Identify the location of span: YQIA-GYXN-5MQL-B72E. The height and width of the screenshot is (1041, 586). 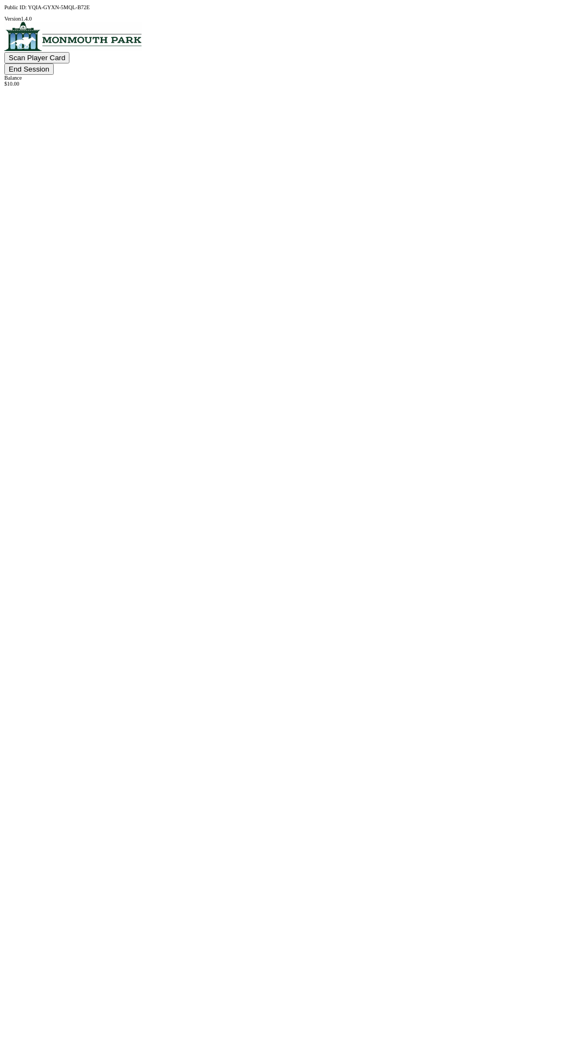
(59, 7).